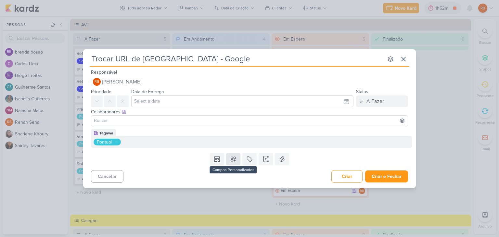 This screenshot has height=237, width=499. Describe the element at coordinates (249, 121) in the screenshot. I see `input: Buscar` at that location.